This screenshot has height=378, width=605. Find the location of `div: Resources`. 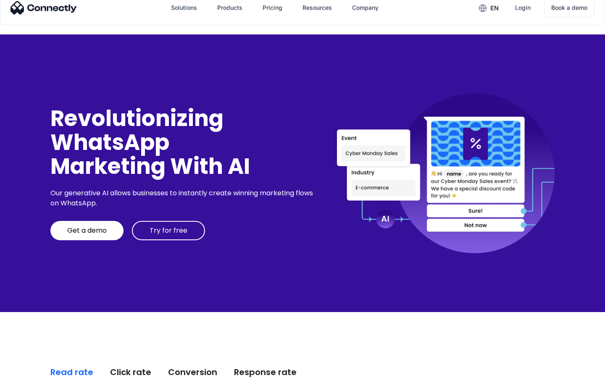

div: Resources is located at coordinates (317, 8).